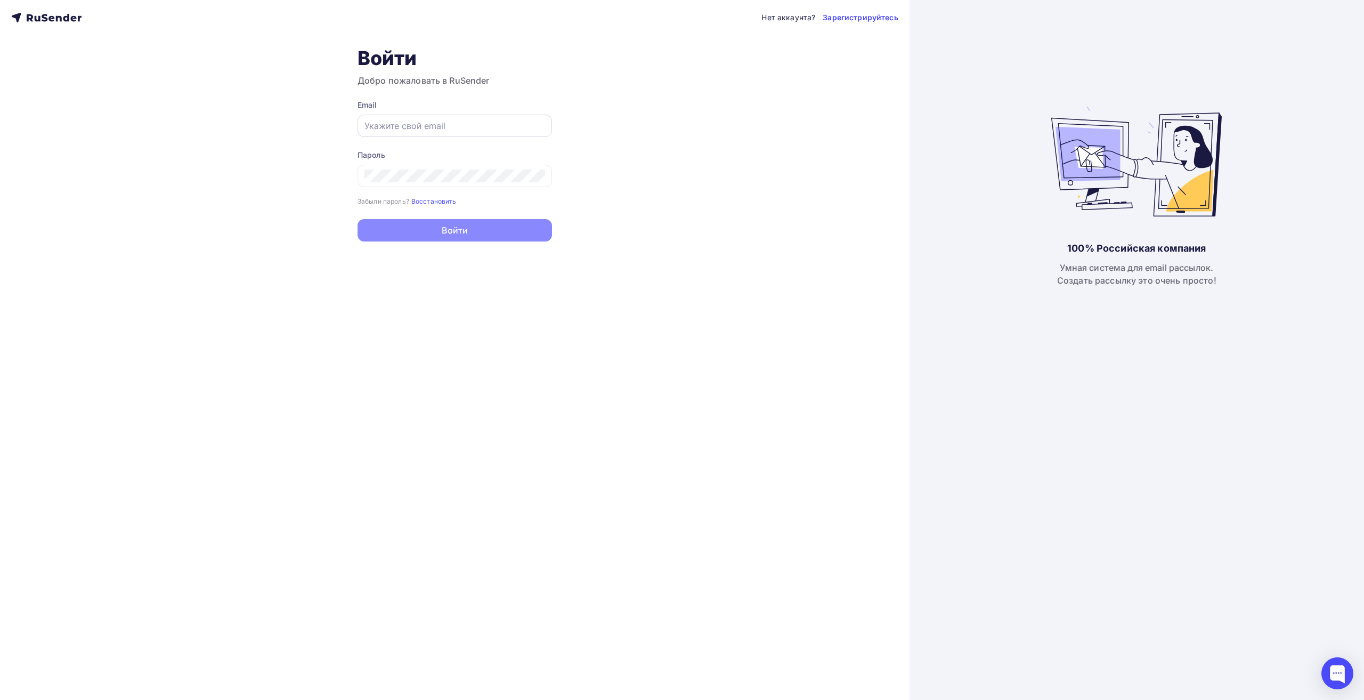  I want to click on small: Восстановить, so click(434, 201).